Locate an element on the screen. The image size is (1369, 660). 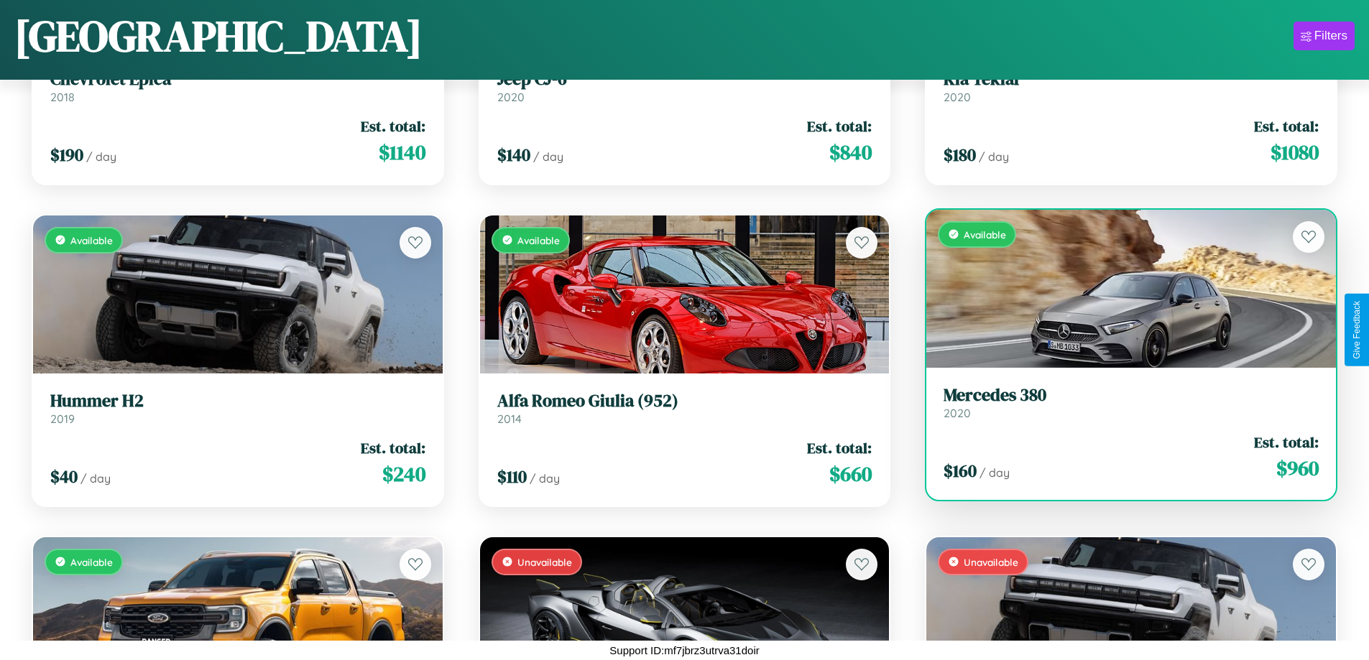
a: Chevrolet Epica2018 is located at coordinates (238, 86).